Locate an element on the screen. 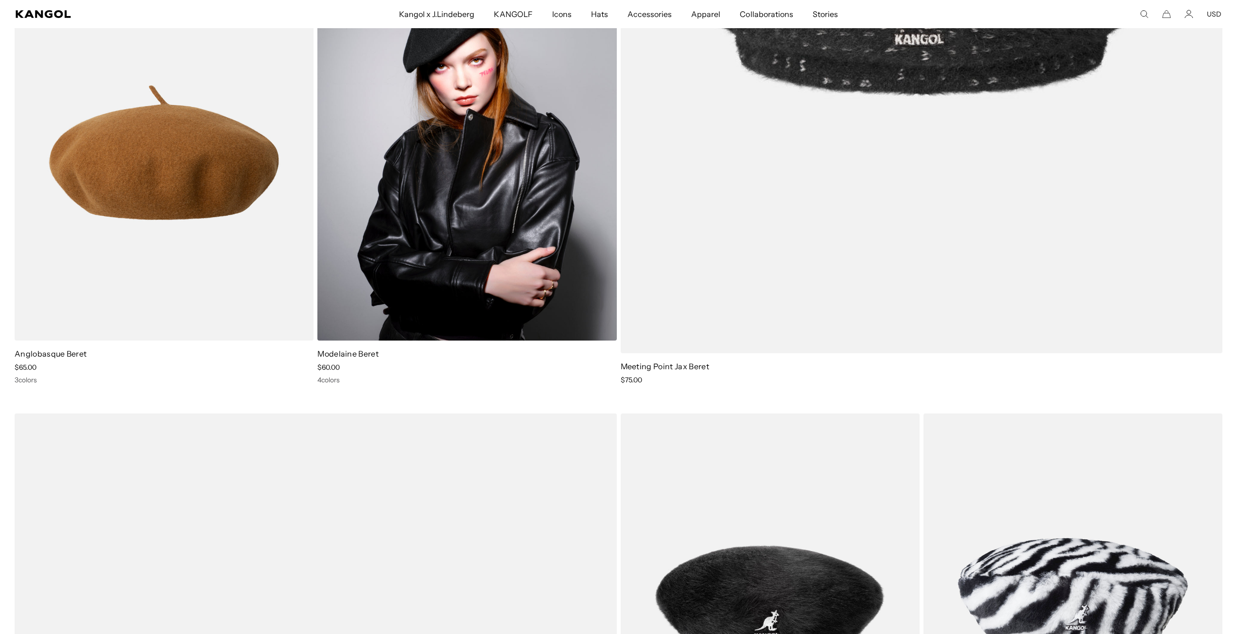  a: Account is located at coordinates (1189, 14).